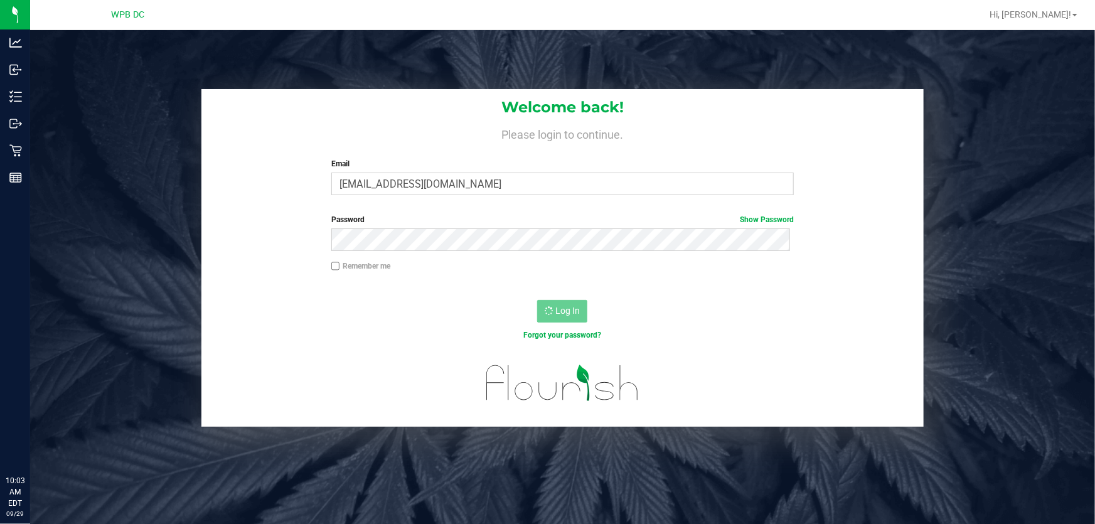 The width and height of the screenshot is (1095, 524). Describe the element at coordinates (16, 70) in the screenshot. I see `inline-svg: Inbound` at that location.